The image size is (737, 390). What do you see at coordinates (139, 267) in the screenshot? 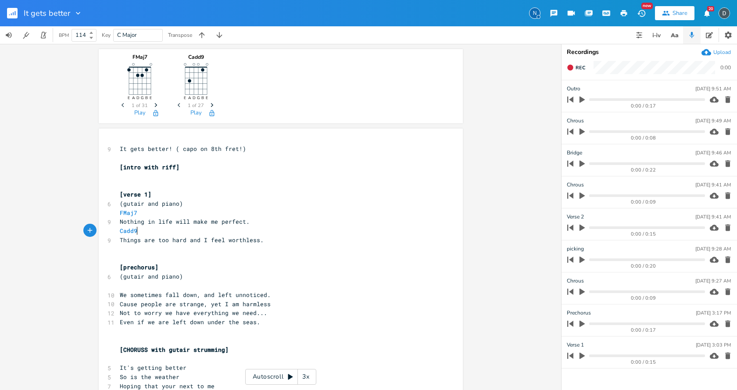
I see `span: [prechorus]` at bounding box center [139, 267].